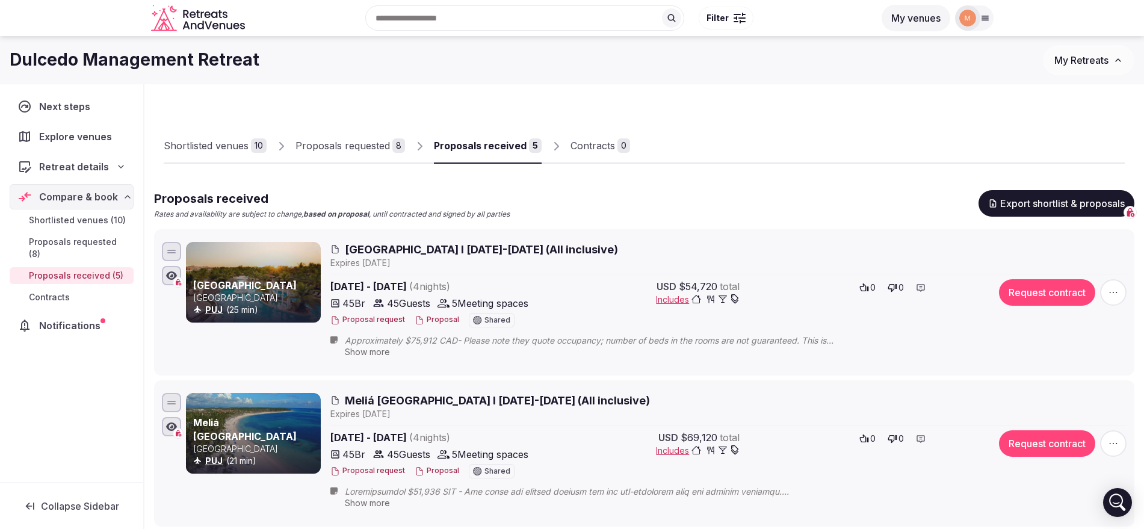 This screenshot has height=529, width=1144. I want to click on span: Next steps, so click(67, 107).